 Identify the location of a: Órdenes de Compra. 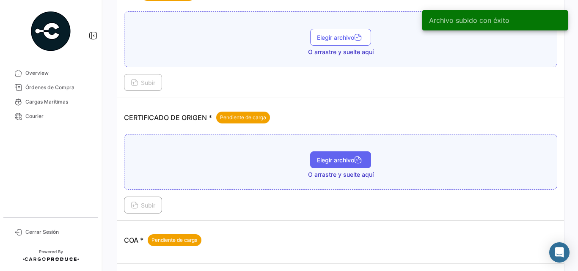
(51, 88).